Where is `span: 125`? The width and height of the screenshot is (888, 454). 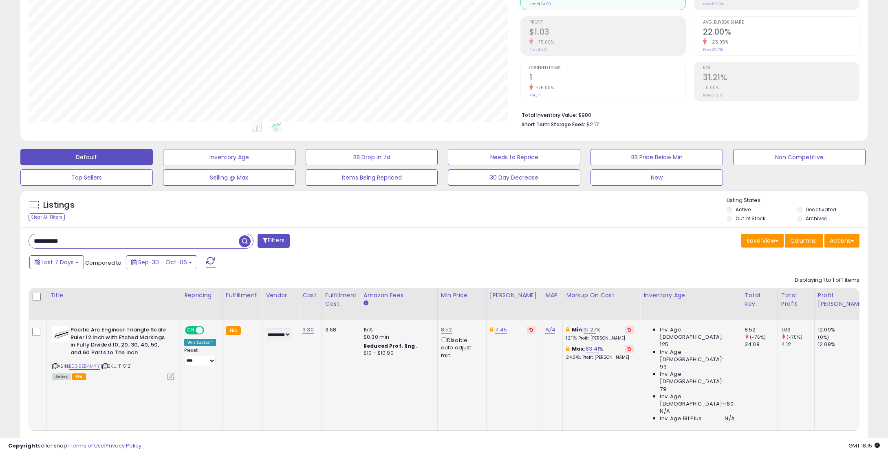
span: 125 is located at coordinates (664, 345).